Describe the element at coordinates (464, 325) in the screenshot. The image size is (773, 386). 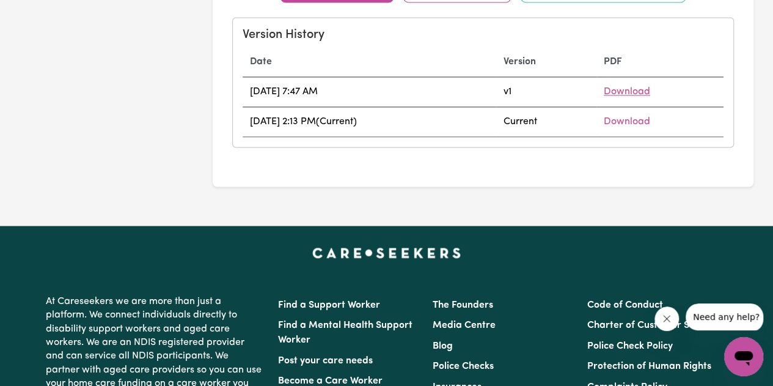
I see `a: Media Centre` at that location.